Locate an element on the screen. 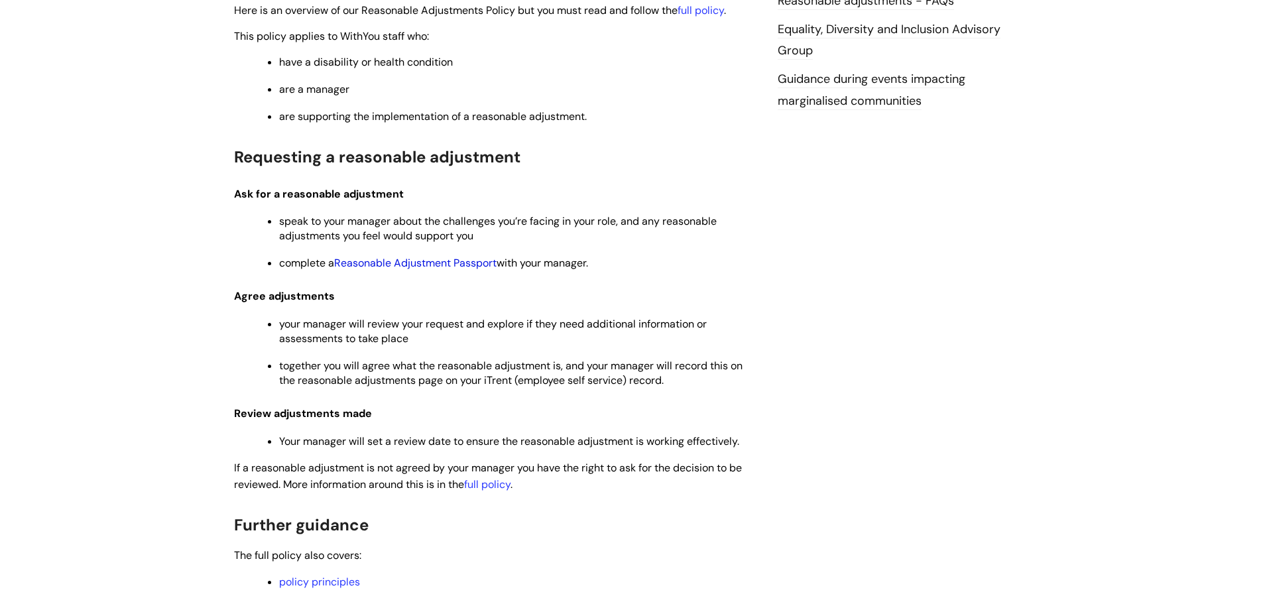  span: Here is an overview of our Reasonable Adjustments Policy but you must read and follow the . is located at coordinates (480, 10).